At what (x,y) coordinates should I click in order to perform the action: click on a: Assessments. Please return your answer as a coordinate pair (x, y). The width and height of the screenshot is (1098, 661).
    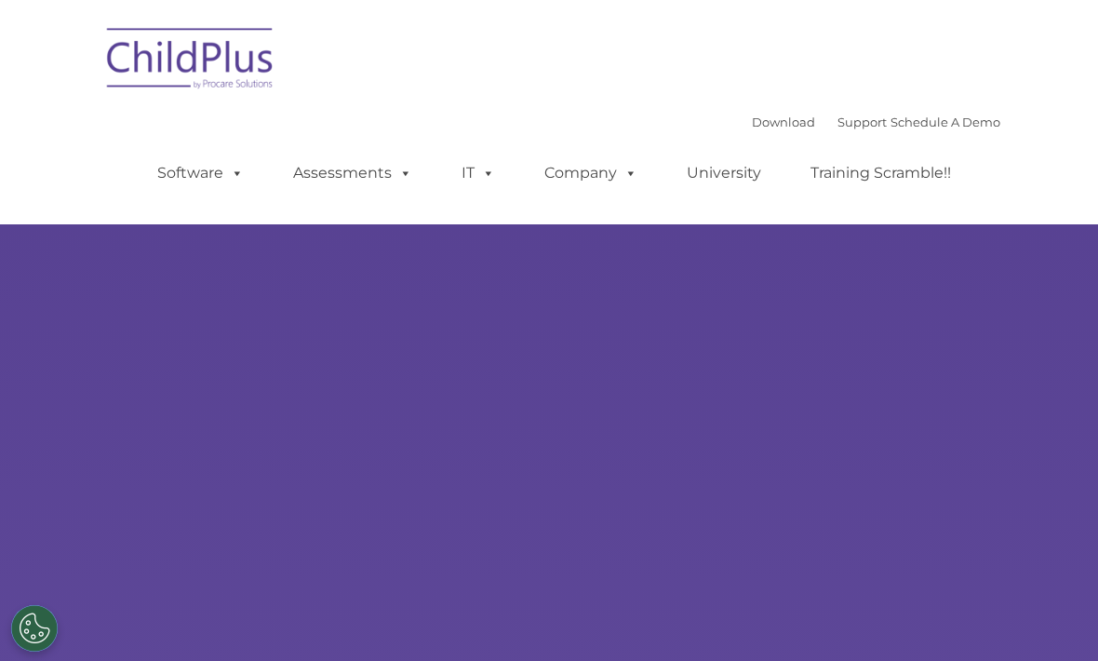
    Looking at the image, I should click on (353, 173).